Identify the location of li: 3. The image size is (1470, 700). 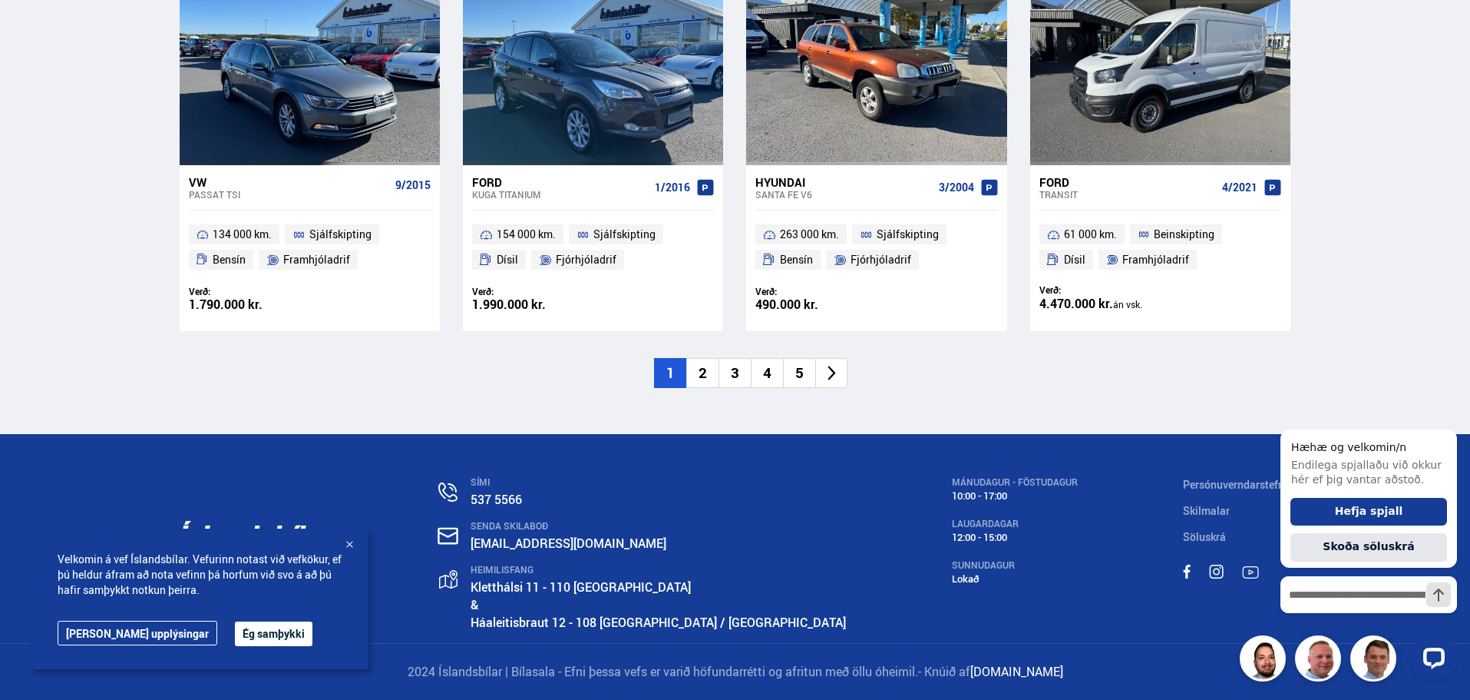
(735, 372).